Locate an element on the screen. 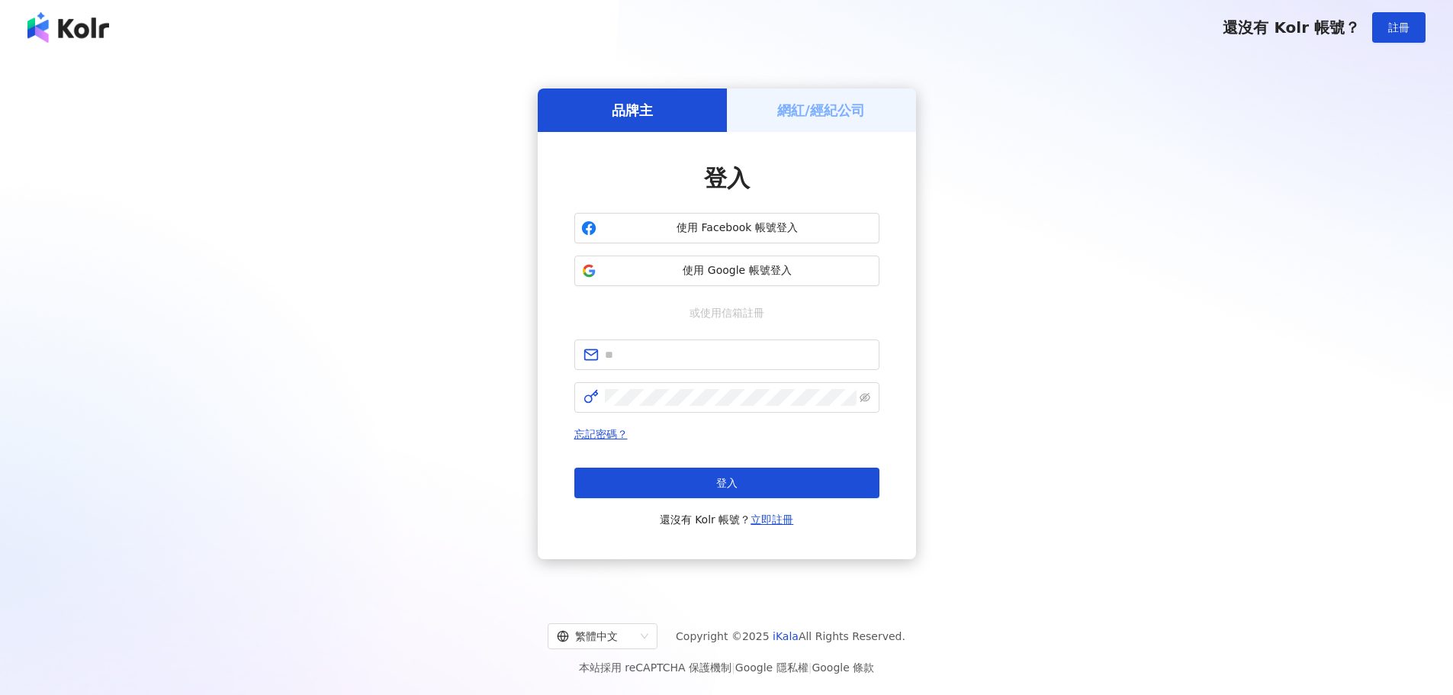 The height and width of the screenshot is (695, 1453). span: 本站採用 reCAPTCHA 保護機制 is located at coordinates (726, 667).